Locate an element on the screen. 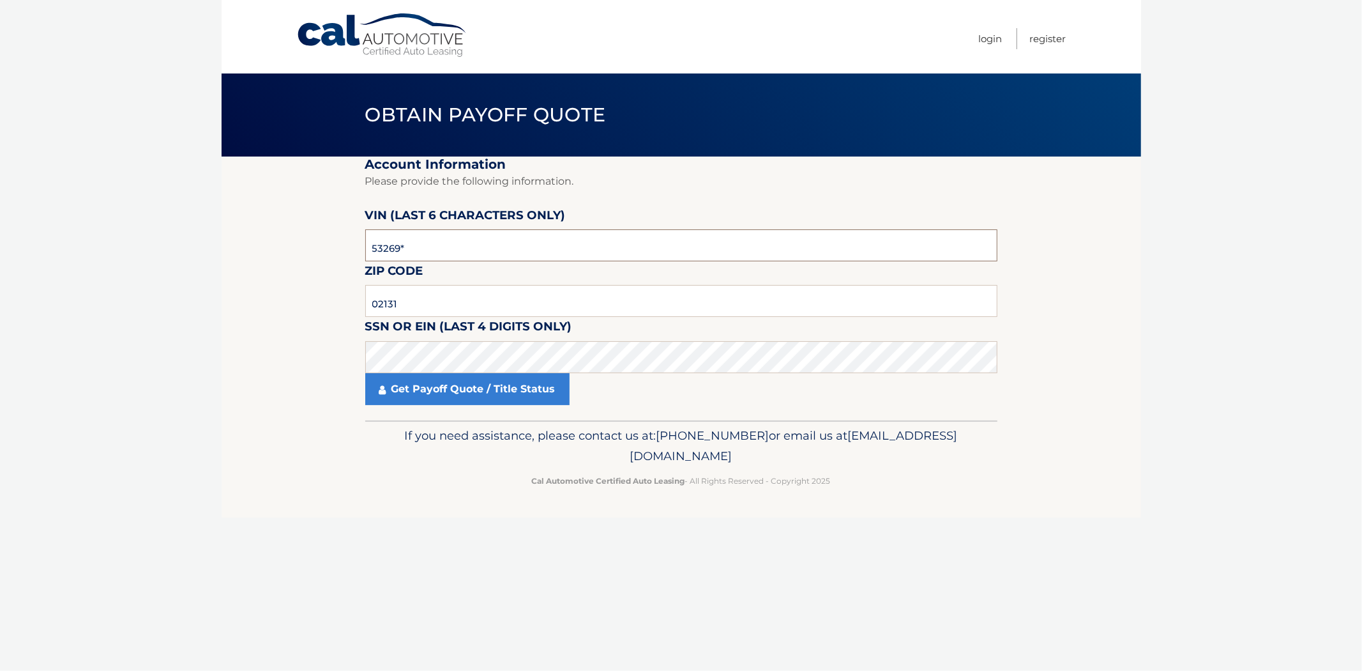 Image resolution: width=1362 pixels, height=671 pixels. h2: Account Information is located at coordinates (681, 164).